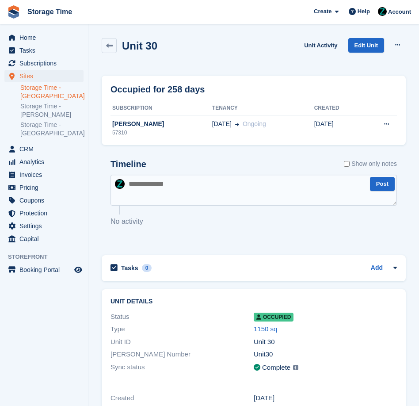 Image resolution: width=419 pixels, height=406 pixels. I want to click on h2: Tasks, so click(130, 268).